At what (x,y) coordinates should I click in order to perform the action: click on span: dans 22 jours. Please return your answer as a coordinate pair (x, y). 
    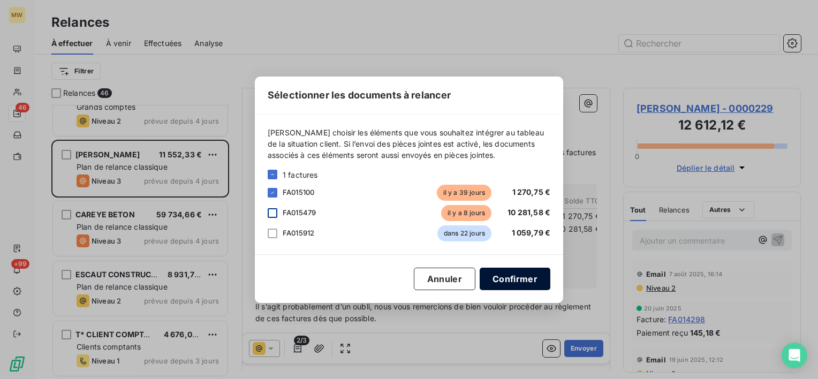
    Looking at the image, I should click on (464, 233).